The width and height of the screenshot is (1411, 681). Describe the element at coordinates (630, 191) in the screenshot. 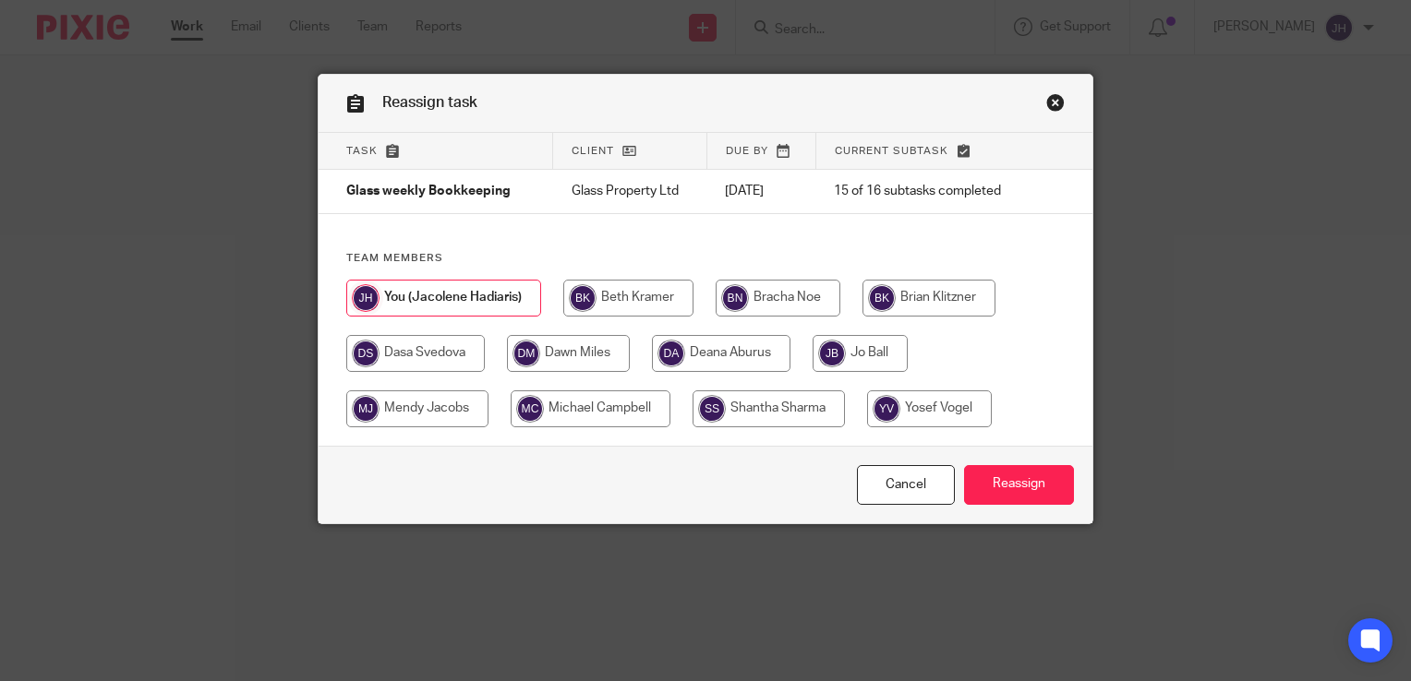

I see `p: Glass Property Ltd` at that location.